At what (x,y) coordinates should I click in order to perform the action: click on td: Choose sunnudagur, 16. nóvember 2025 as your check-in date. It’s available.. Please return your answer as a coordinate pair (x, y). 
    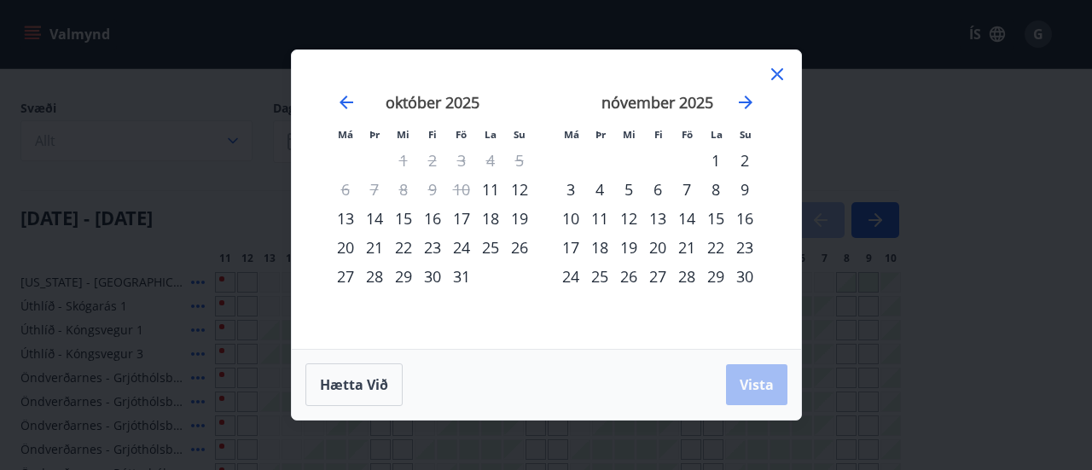
    Looking at the image, I should click on (745, 218).